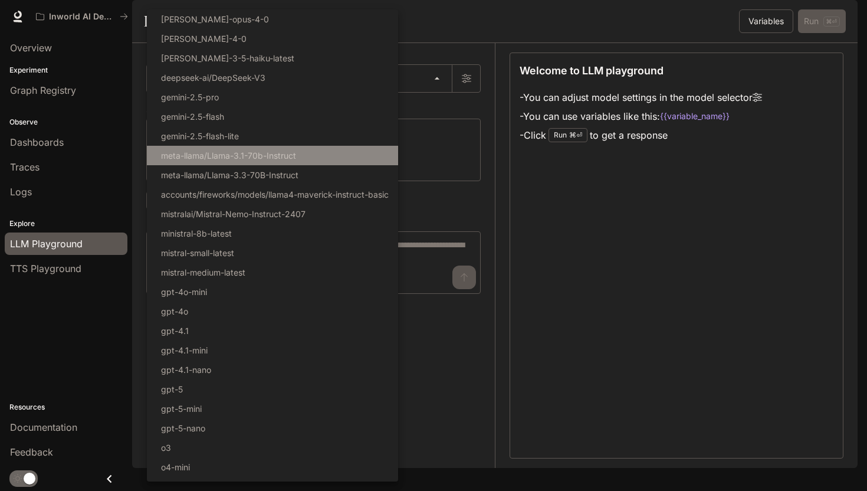  I want to click on p: mistral-small-latest, so click(198, 253).